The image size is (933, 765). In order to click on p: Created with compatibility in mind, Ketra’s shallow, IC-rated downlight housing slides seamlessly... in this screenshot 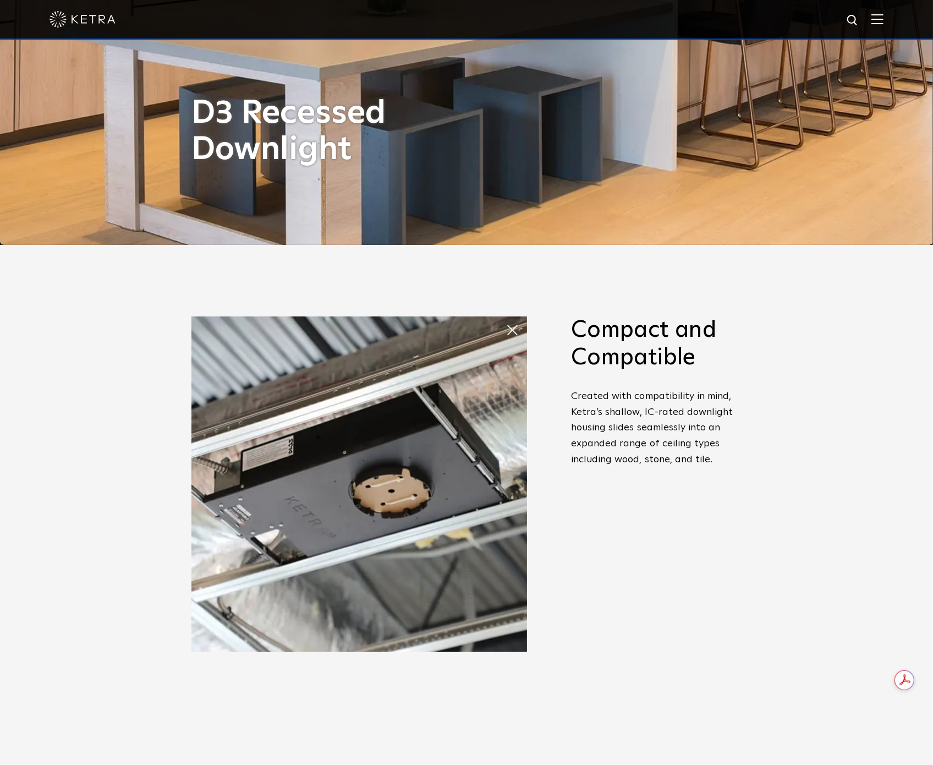, I will do `click(656, 428)`.